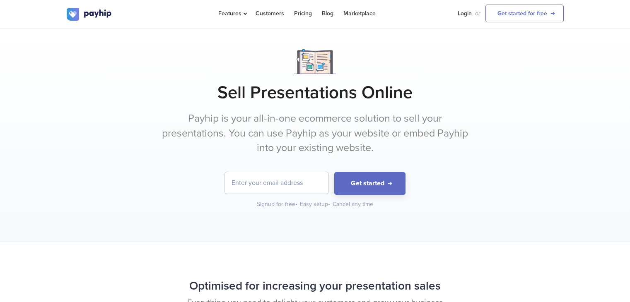 The width and height of the screenshot is (630, 302). I want to click on div: Cancel any time, so click(353, 205).